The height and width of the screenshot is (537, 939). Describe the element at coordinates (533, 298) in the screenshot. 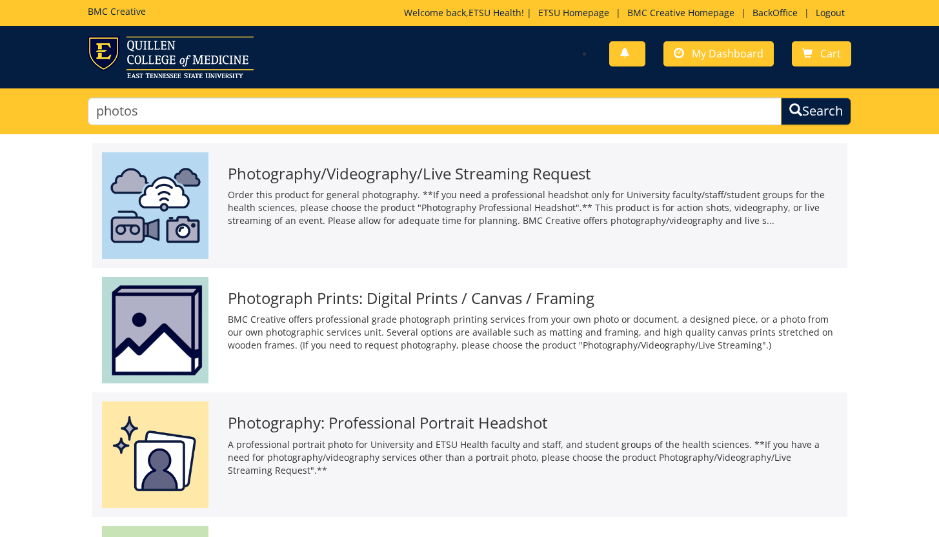

I see `h3: Photograph Prints: Digital Prints / Canvas / Framing` at that location.